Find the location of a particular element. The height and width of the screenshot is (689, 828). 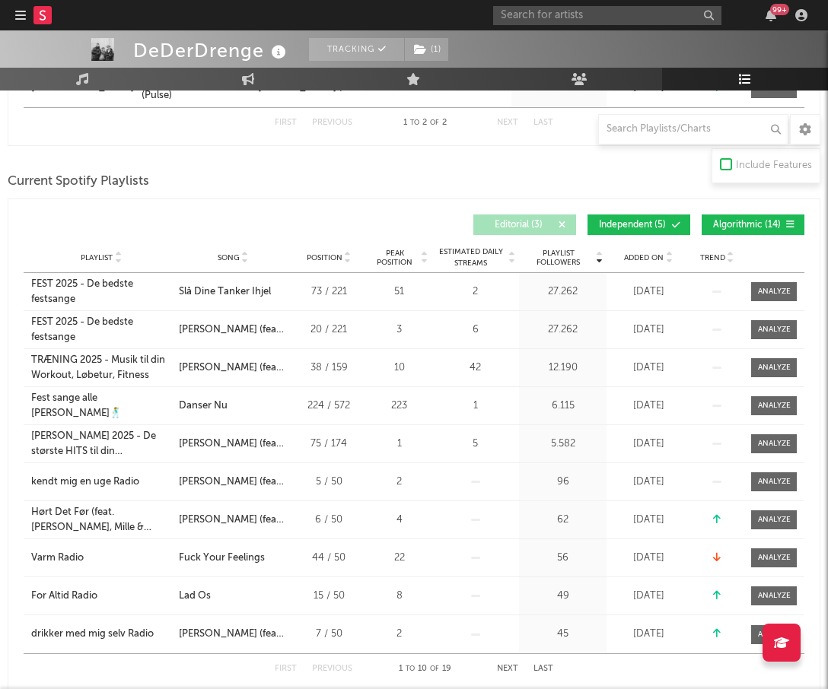

div: For Altid Radio is located at coordinates (64, 597).